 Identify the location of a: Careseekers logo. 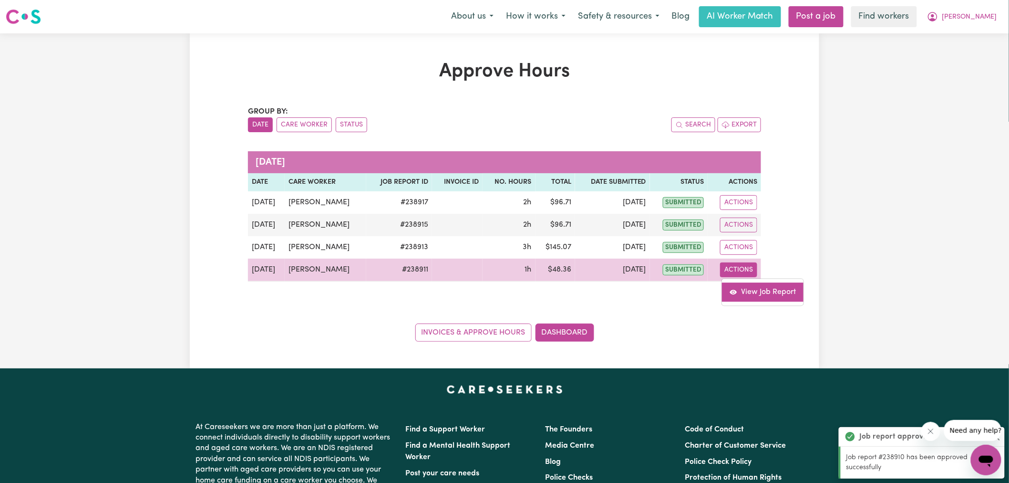
(23, 17).